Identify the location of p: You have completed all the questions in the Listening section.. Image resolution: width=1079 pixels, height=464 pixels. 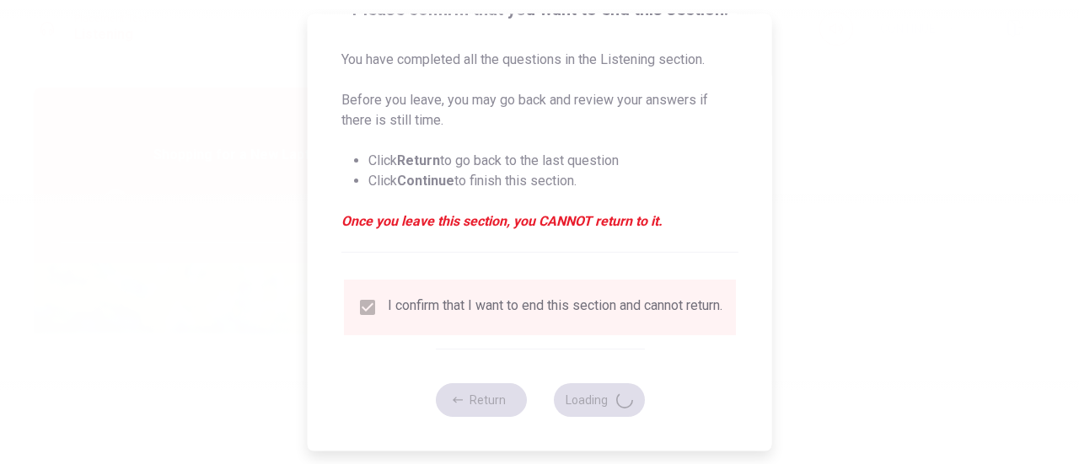
(539, 60).